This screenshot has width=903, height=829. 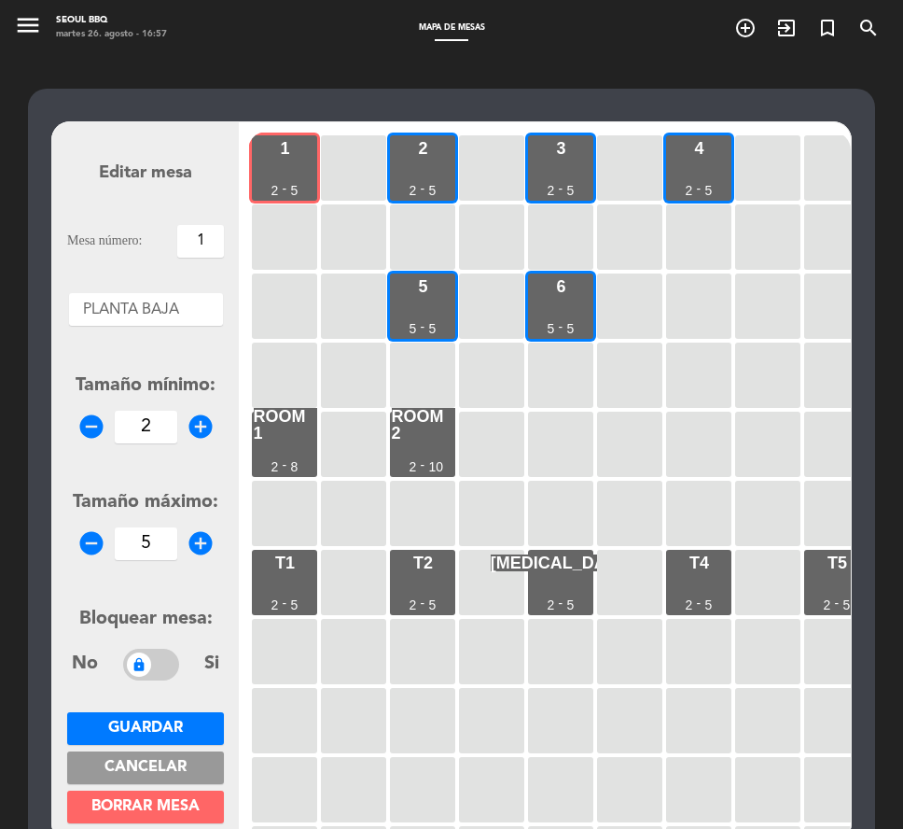 I want to click on button: Borrar mesa, so click(x=146, y=806).